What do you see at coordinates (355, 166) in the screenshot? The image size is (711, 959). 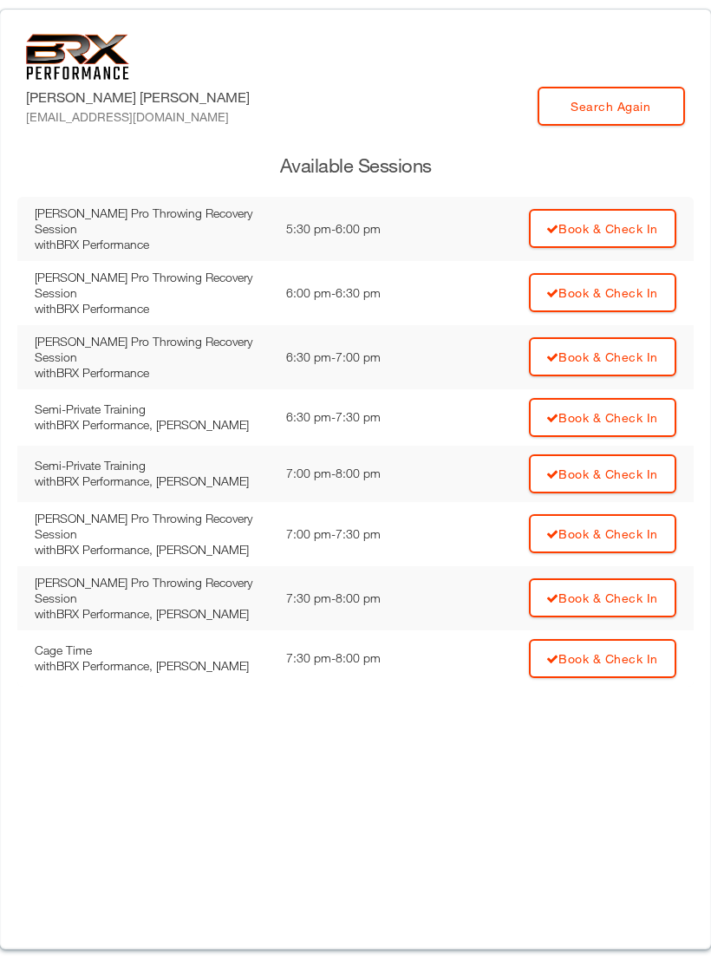 I see `h3: Available Sessions` at bounding box center [355, 166].